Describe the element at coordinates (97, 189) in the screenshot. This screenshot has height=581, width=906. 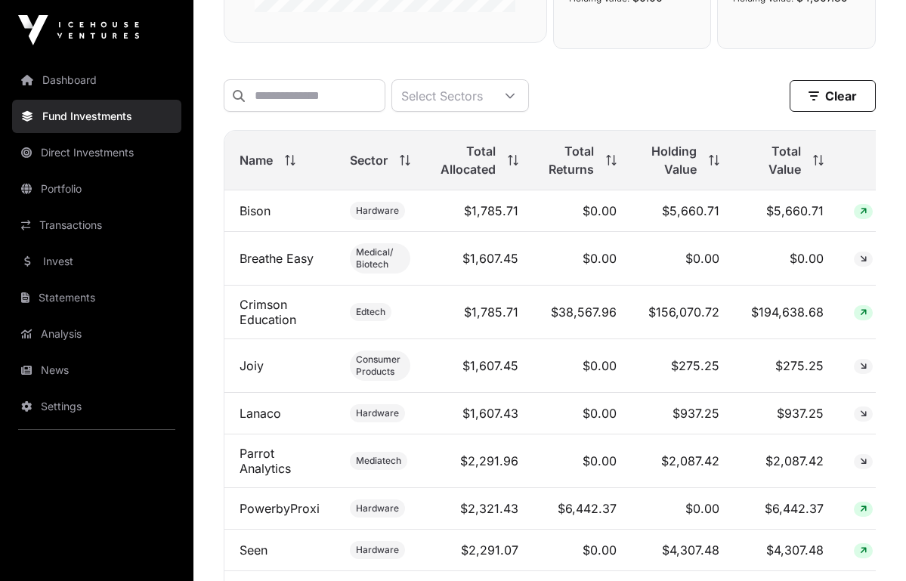
I see `a: Portfolio` at that location.